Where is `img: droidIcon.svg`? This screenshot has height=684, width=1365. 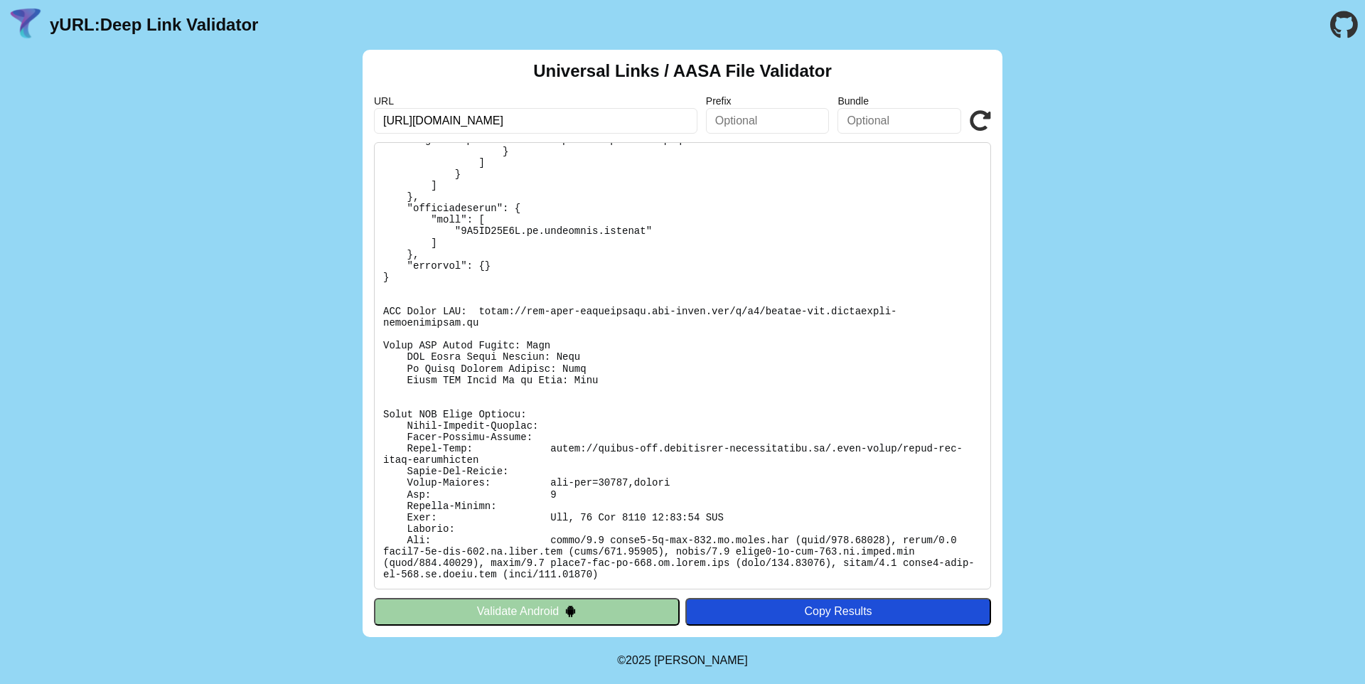
img: droidIcon.svg is located at coordinates (570, 611).